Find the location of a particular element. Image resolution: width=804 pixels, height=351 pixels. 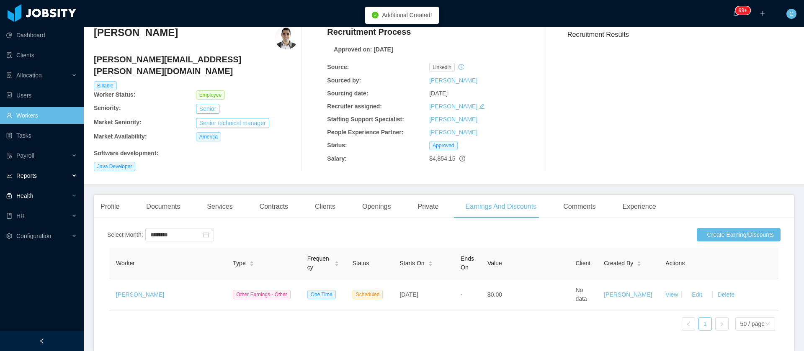

button: Senior technical manager is located at coordinates (232, 123).